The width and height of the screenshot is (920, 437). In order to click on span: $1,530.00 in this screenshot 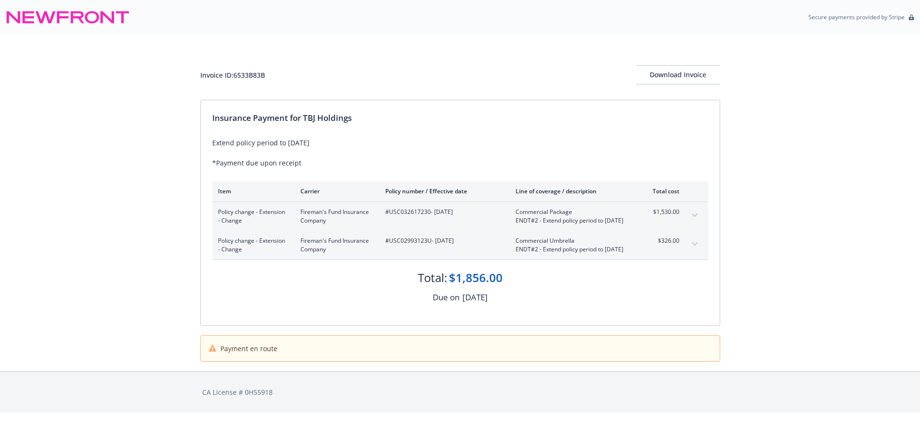, I will do `click(662, 212)`.